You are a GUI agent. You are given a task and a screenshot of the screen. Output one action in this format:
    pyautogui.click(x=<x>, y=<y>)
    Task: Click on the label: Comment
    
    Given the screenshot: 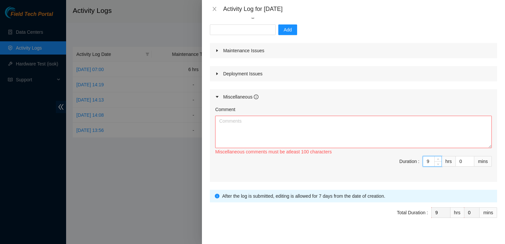 What is the action you would take?
    pyautogui.click(x=225, y=109)
    